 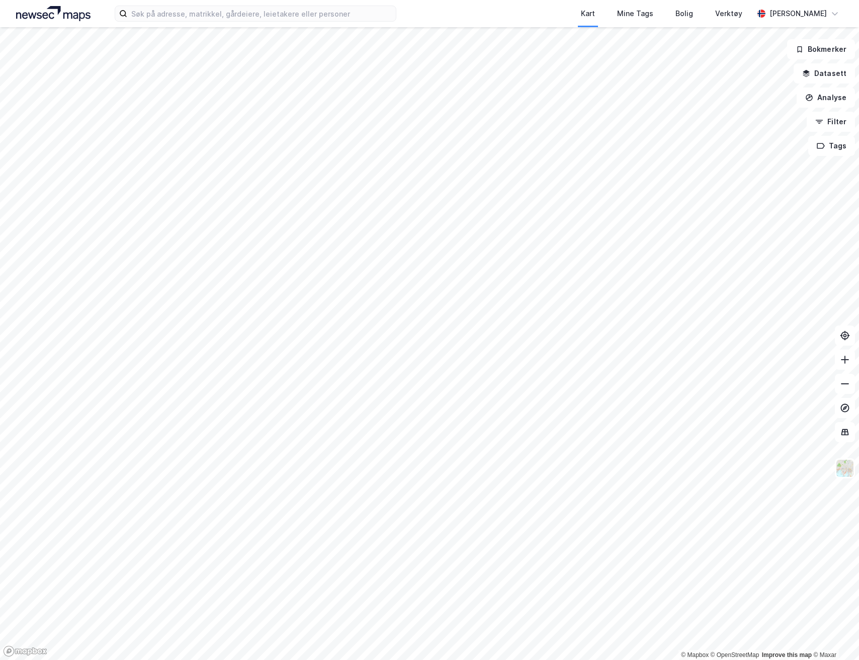 I want to click on button: Analyse, so click(x=826, y=98).